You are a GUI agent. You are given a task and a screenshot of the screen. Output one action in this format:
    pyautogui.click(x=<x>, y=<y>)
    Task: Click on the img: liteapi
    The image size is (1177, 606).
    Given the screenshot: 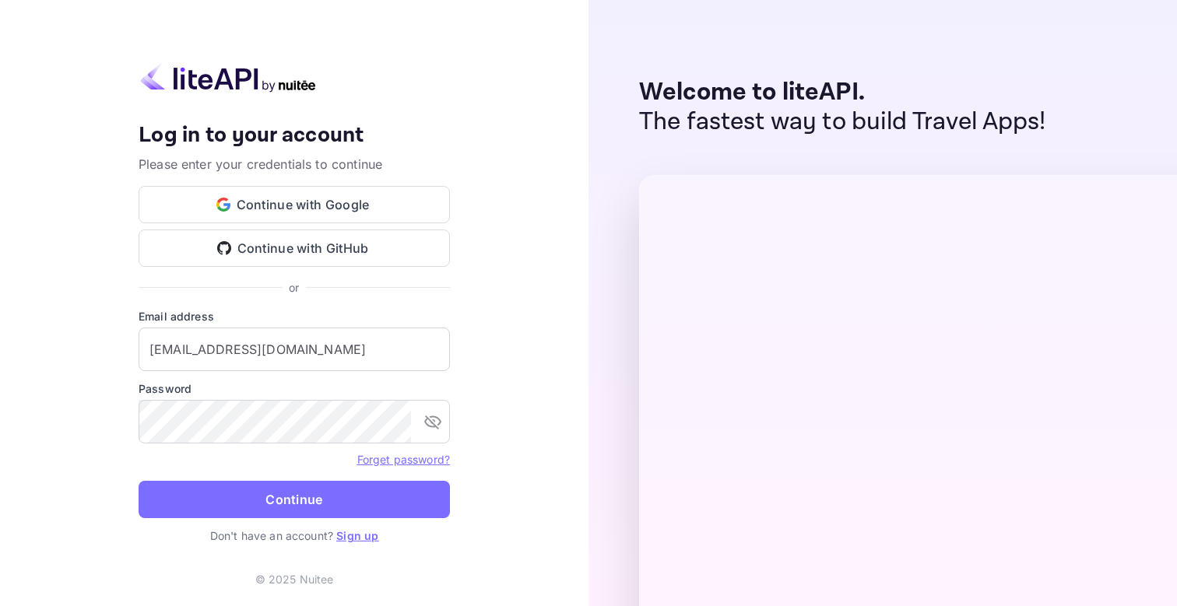 What is the action you would take?
    pyautogui.click(x=228, y=77)
    